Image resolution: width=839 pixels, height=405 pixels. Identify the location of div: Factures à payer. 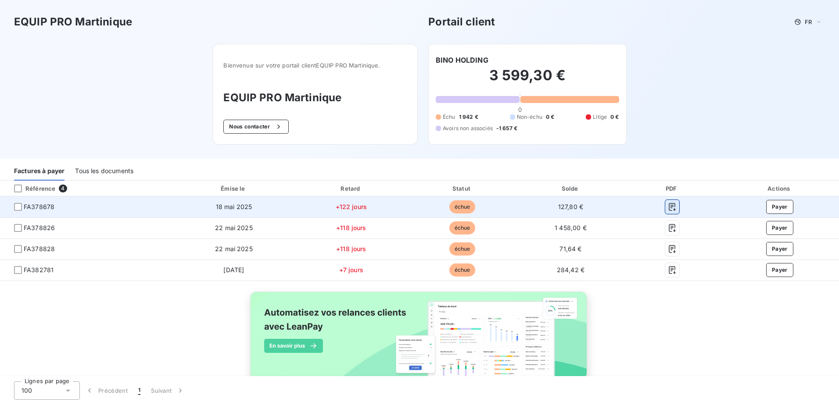
(39, 172).